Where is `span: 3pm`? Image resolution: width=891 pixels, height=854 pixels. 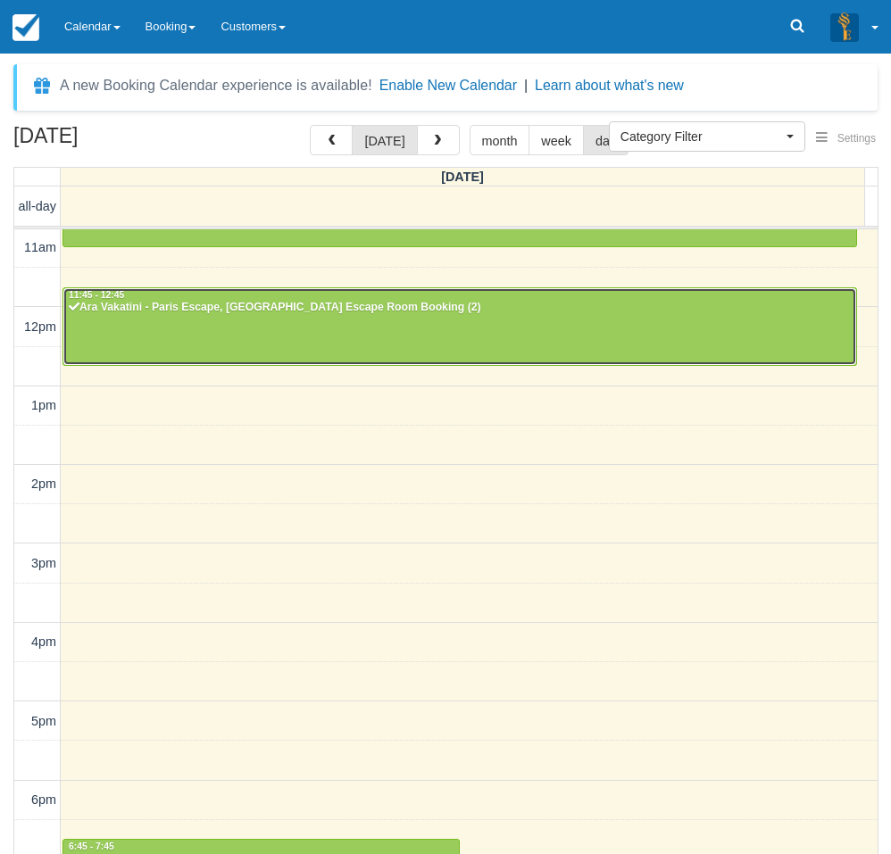 span: 3pm is located at coordinates (44, 563).